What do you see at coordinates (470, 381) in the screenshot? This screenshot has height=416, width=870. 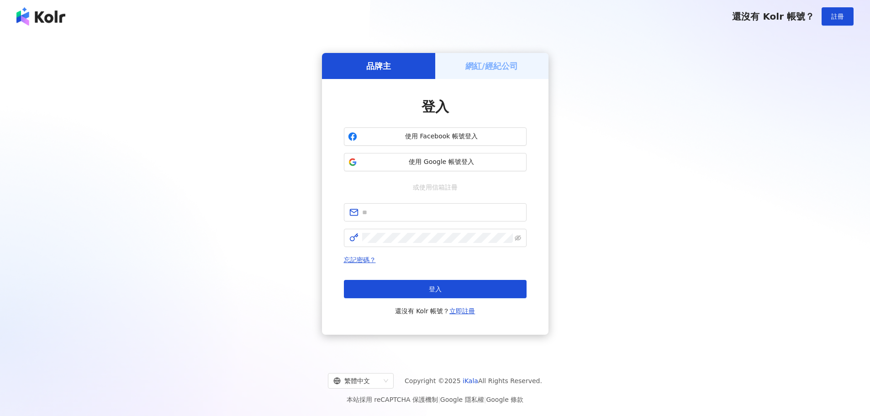 I see `a: iKala` at bounding box center [470, 381].